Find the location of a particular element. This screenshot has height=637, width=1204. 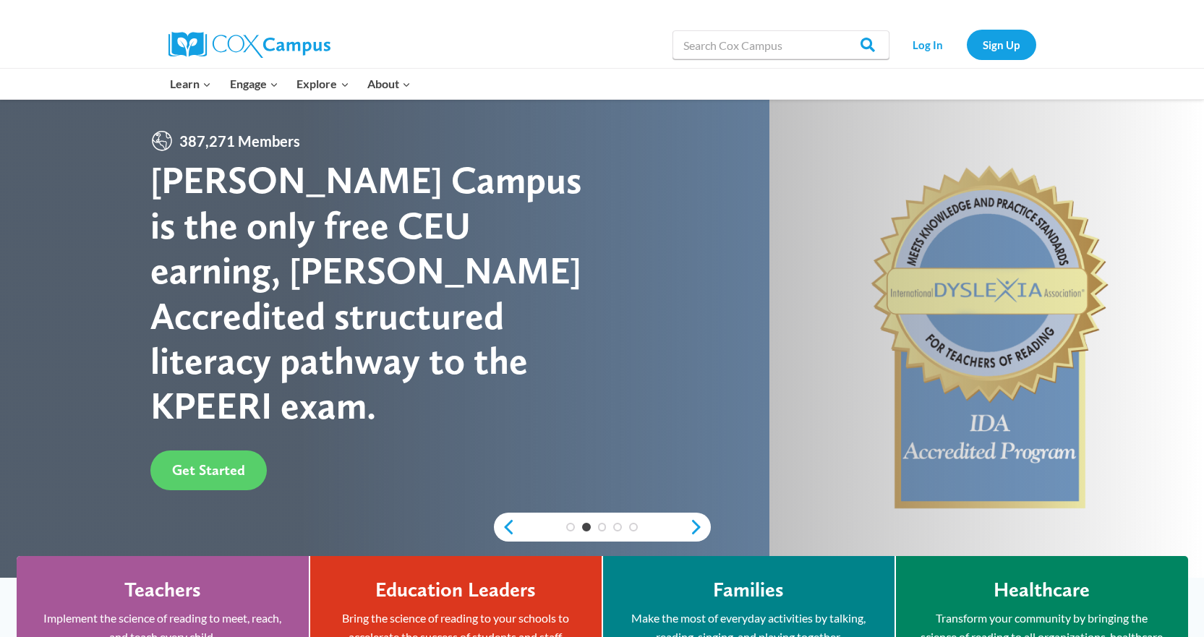

a: 3 is located at coordinates (602, 527).